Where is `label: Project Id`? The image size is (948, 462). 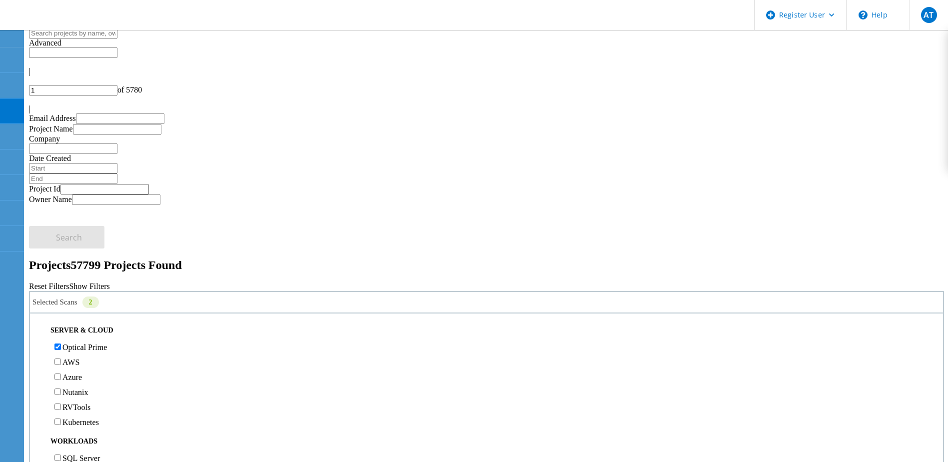 label: Project Id is located at coordinates (44, 188).